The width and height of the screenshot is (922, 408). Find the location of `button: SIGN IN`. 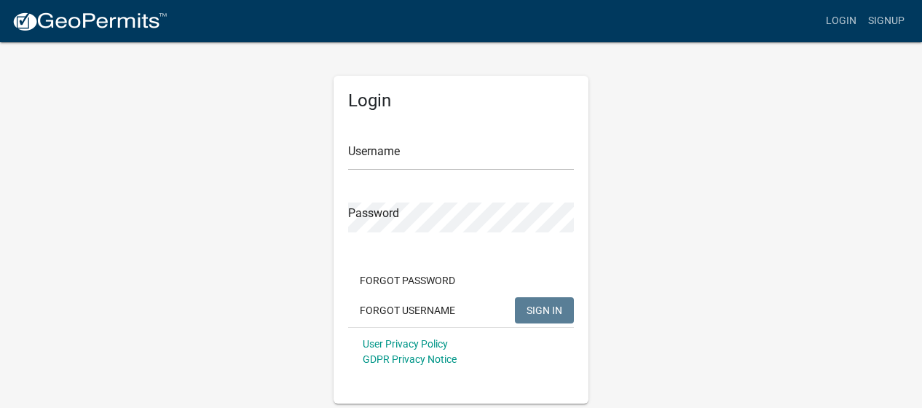

button: SIGN IN is located at coordinates (544, 310).